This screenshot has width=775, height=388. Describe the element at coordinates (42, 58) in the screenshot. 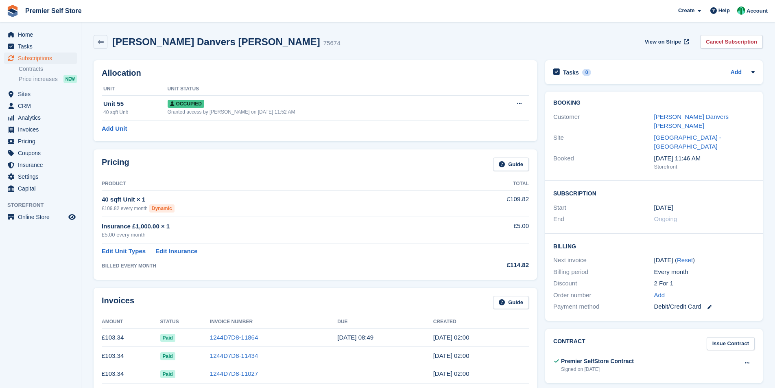

I see `span: Subscriptions` at that location.